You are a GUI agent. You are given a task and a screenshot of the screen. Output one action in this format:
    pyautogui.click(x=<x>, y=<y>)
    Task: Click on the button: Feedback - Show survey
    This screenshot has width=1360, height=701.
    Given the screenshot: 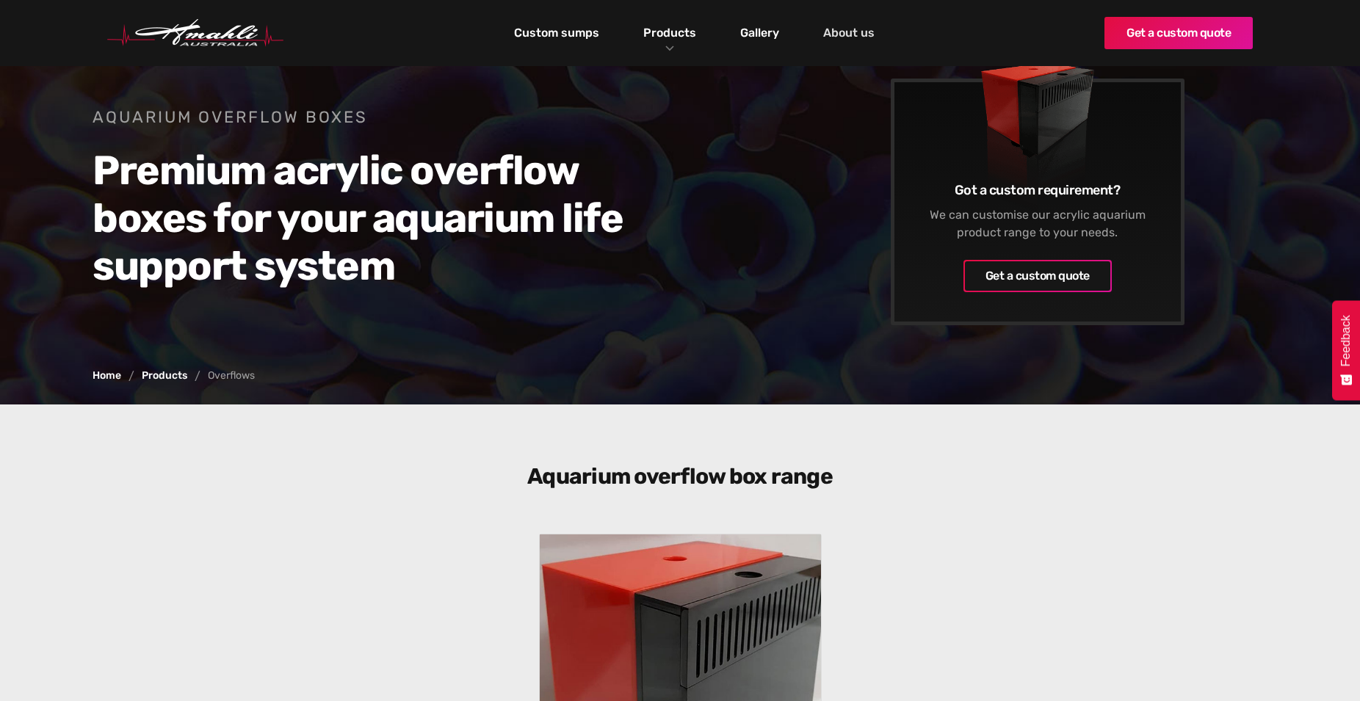 What is the action you would take?
    pyautogui.click(x=1346, y=350)
    